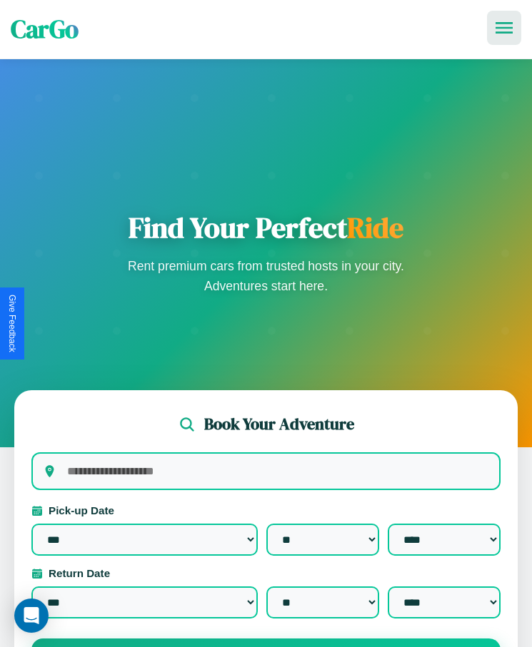 The image size is (532, 647). Describe the element at coordinates (12, 323) in the screenshot. I see `div: Give Feedback` at that location.